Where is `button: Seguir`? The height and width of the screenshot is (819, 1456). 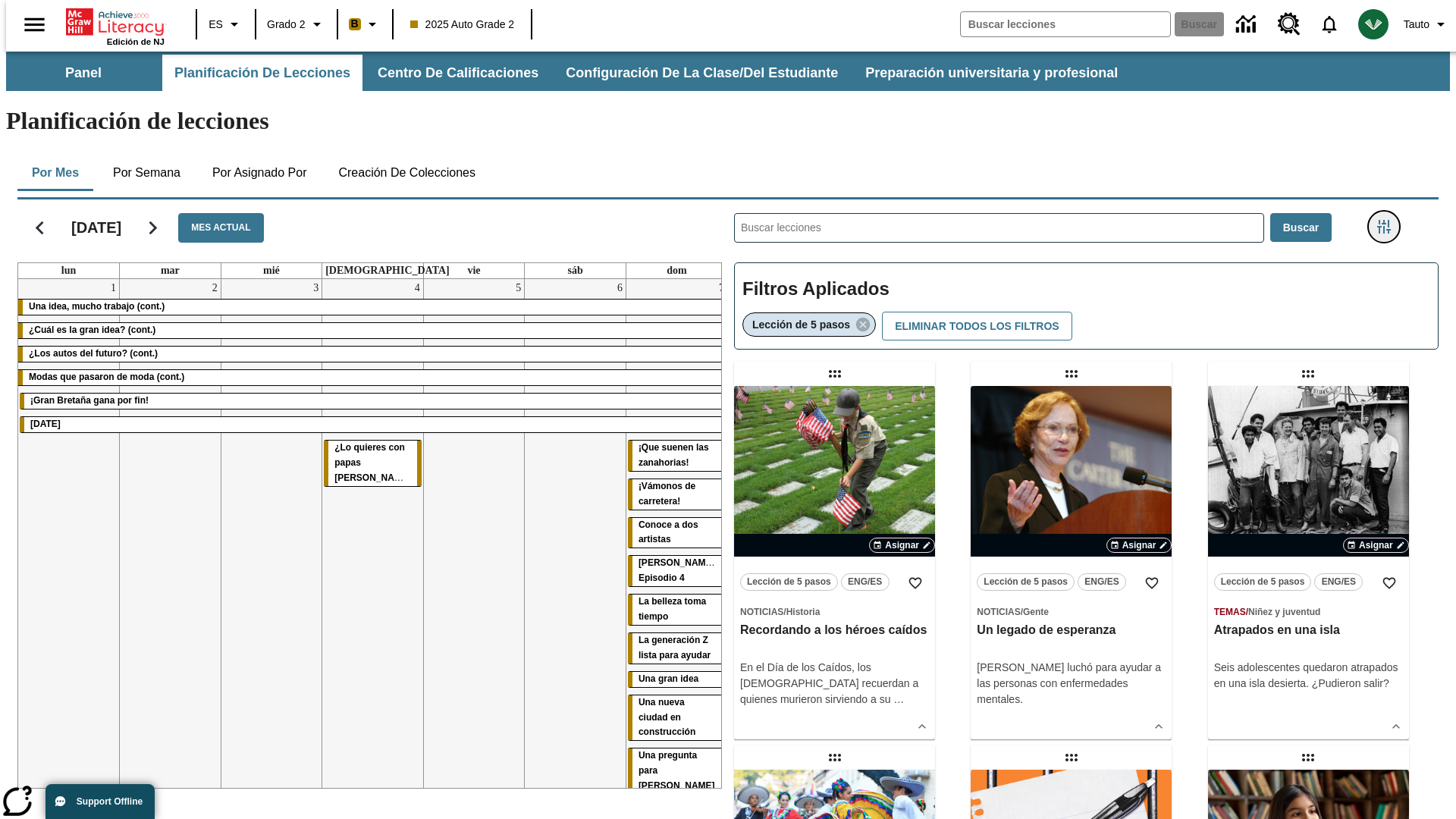 button: Seguir is located at coordinates (152, 227).